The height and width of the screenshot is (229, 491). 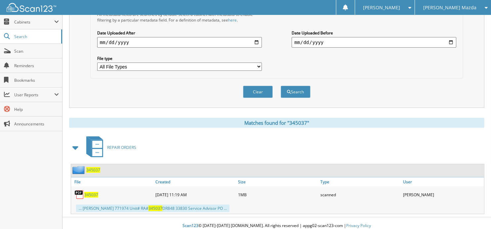 I want to click on label: Date Uploaded Before, so click(x=374, y=33).